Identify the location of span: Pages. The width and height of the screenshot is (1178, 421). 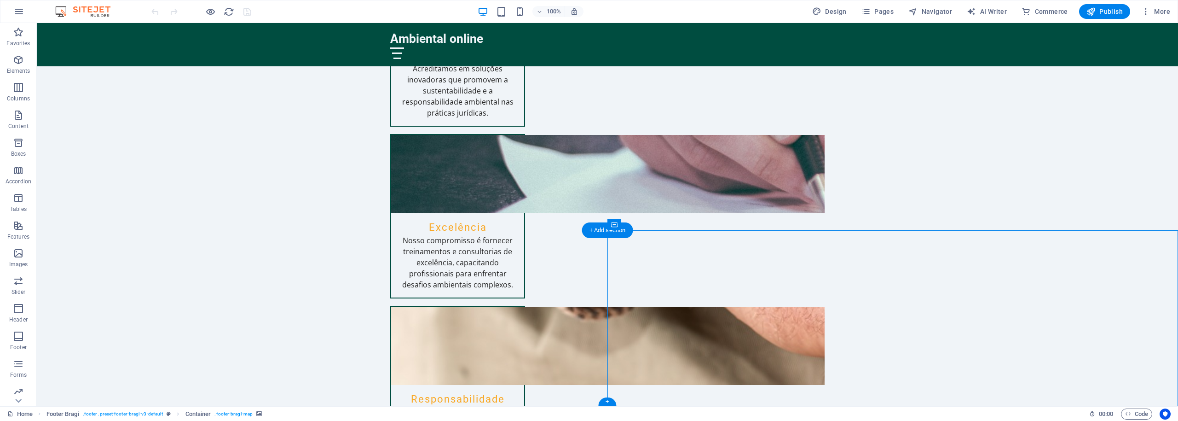
(877, 12).